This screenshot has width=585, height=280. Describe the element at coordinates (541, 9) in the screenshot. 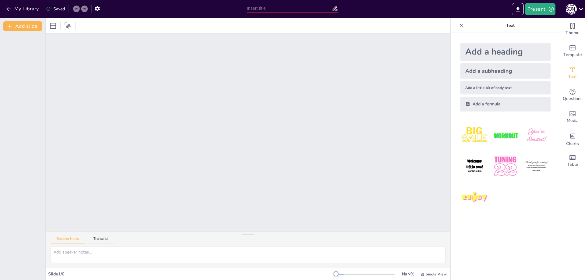

I see `button: Present` at that location.